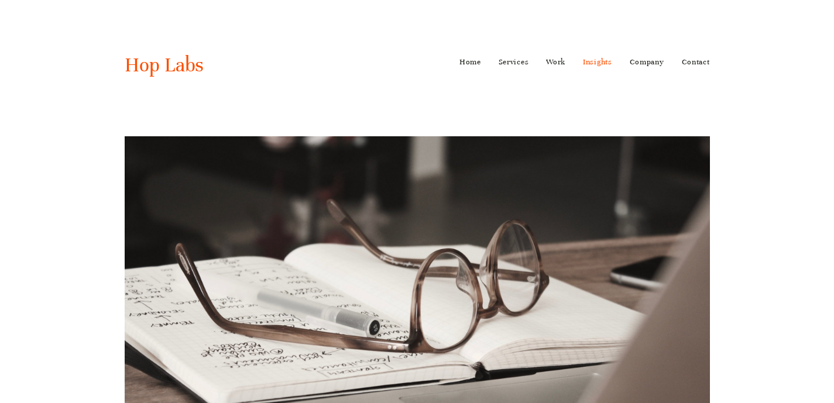  What do you see at coordinates (470, 62) in the screenshot?
I see `a: Home` at bounding box center [470, 62].